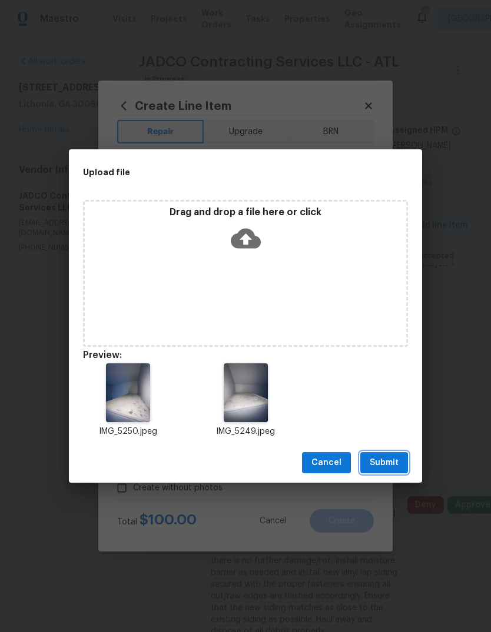  I want to click on span: Cancel, so click(326, 463).